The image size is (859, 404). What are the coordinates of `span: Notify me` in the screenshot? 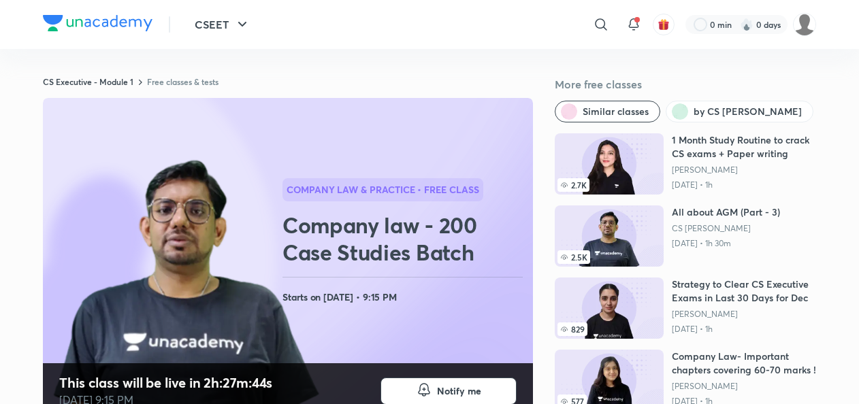 It's located at (459, 391).